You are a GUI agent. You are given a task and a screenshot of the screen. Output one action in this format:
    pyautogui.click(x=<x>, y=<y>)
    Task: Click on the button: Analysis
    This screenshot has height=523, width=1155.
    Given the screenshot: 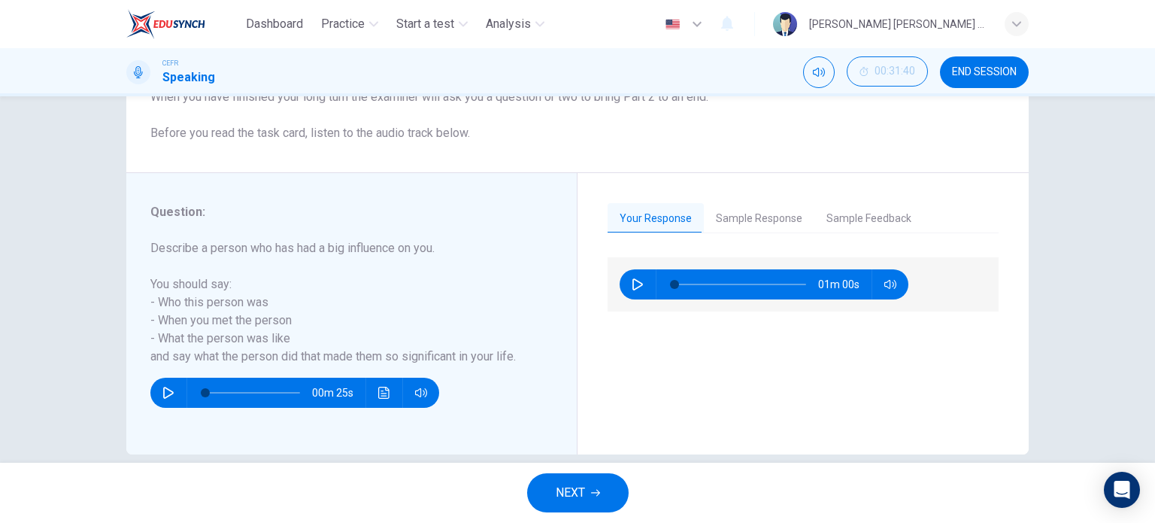 What is the action you would take?
    pyautogui.click(x=515, y=24)
    